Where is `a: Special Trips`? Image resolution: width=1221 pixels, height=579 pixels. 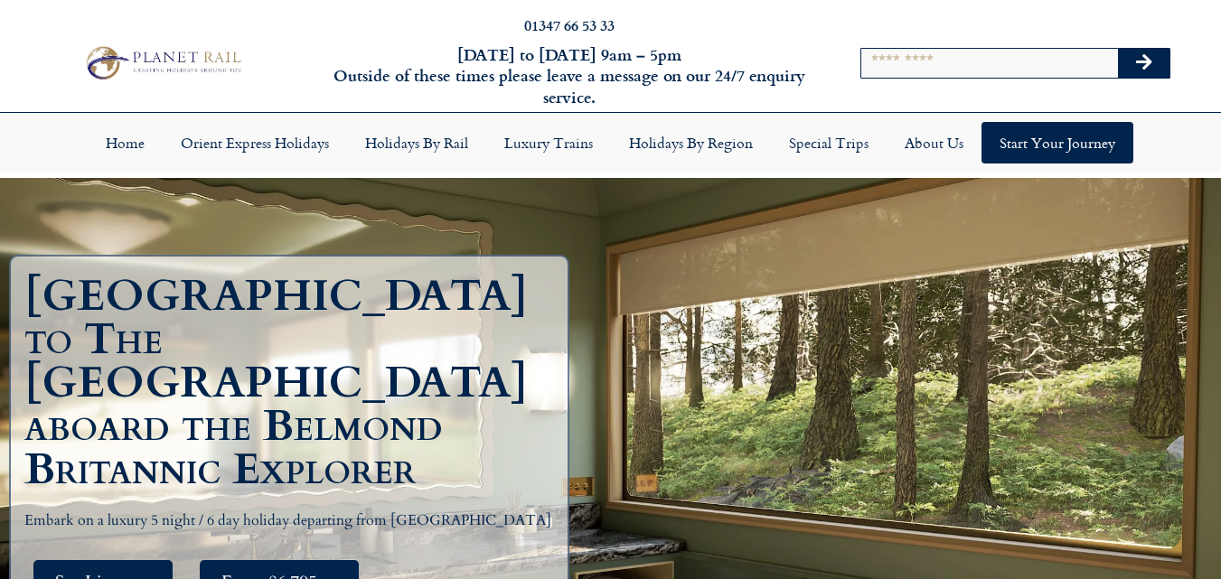 a: Special Trips is located at coordinates (829, 143).